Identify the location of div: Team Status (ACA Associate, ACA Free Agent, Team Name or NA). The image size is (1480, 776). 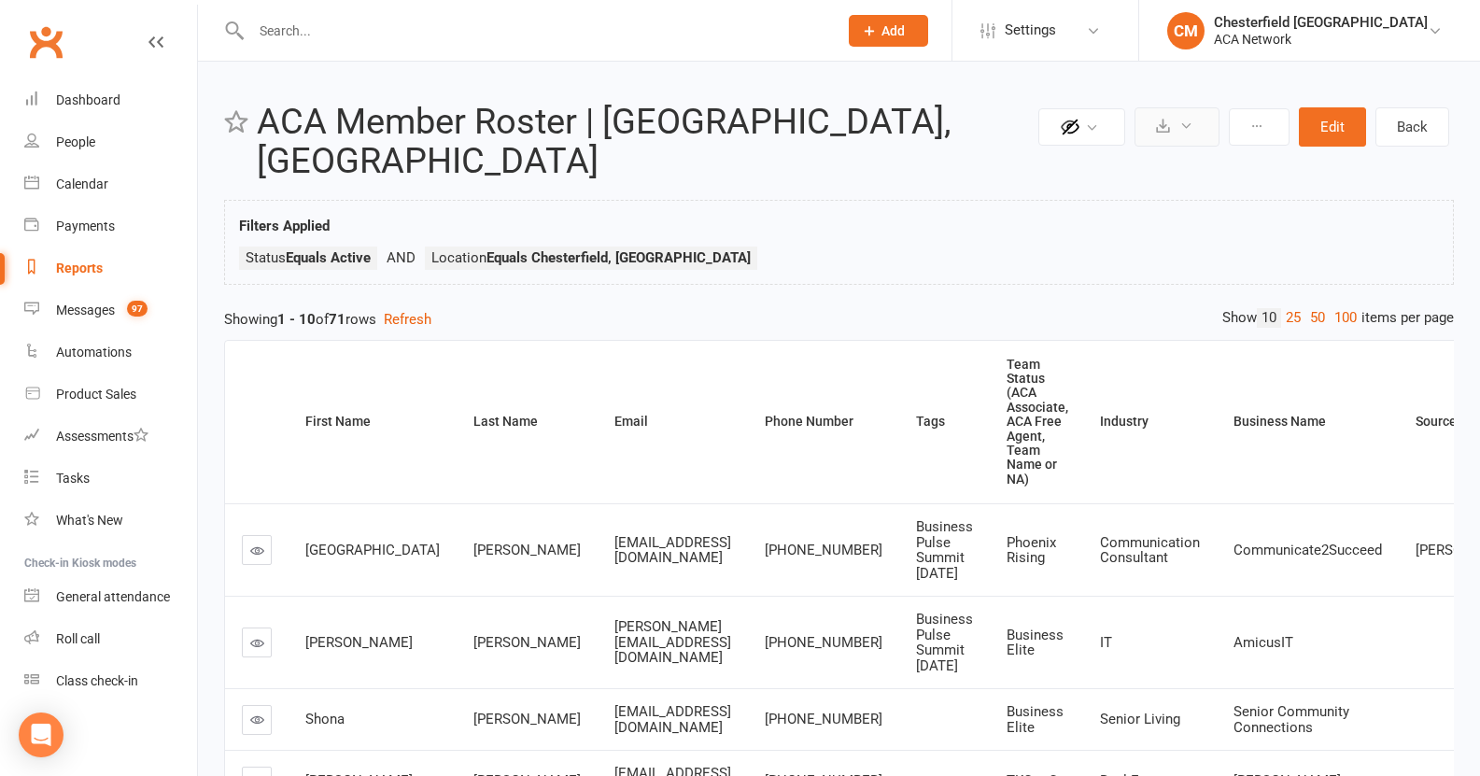
(1037, 422).